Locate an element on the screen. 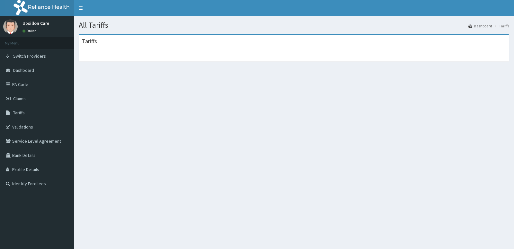 The width and height of the screenshot is (514, 249). span: Switch Providers is located at coordinates (30, 56).